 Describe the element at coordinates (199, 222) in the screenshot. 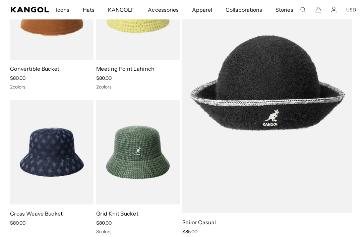

I see `a: Sailor Casual` at that location.